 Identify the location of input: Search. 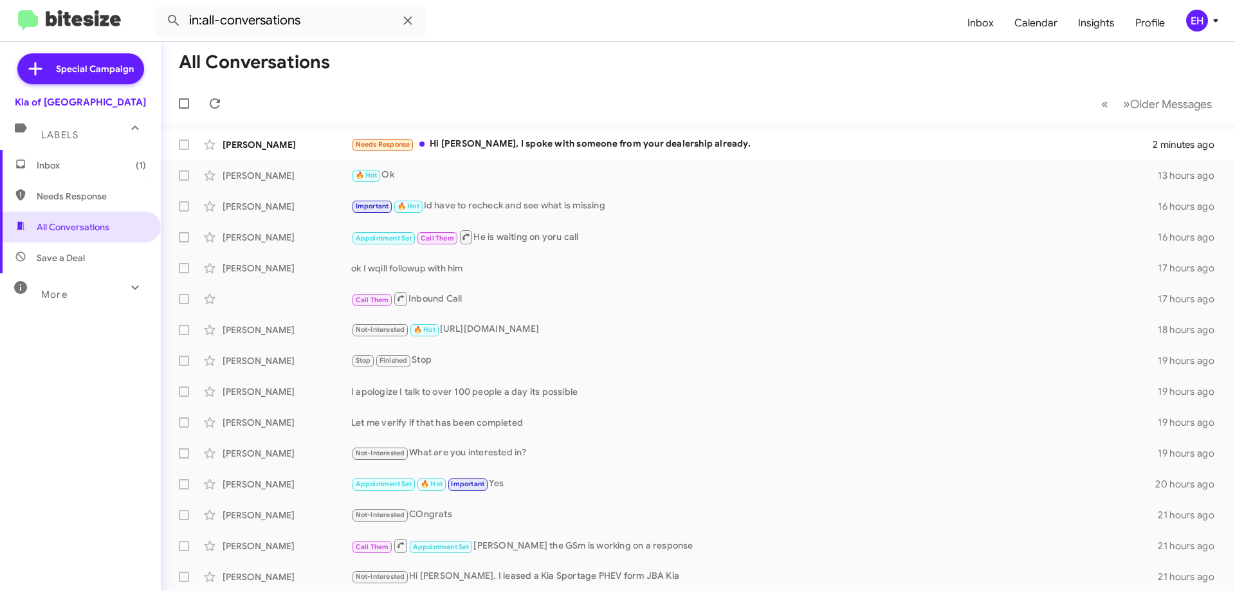
(291, 21).